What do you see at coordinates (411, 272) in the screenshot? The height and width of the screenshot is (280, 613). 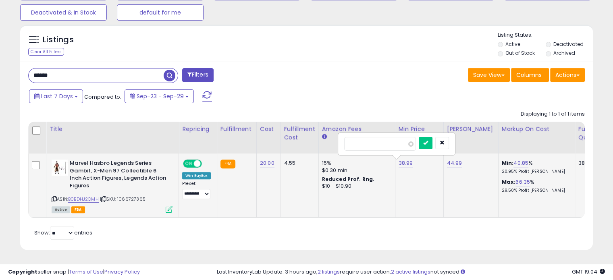 I see `div: Last InventoryLab Update: 3 hours ago, require user action, not synced.` at bounding box center [411, 272].